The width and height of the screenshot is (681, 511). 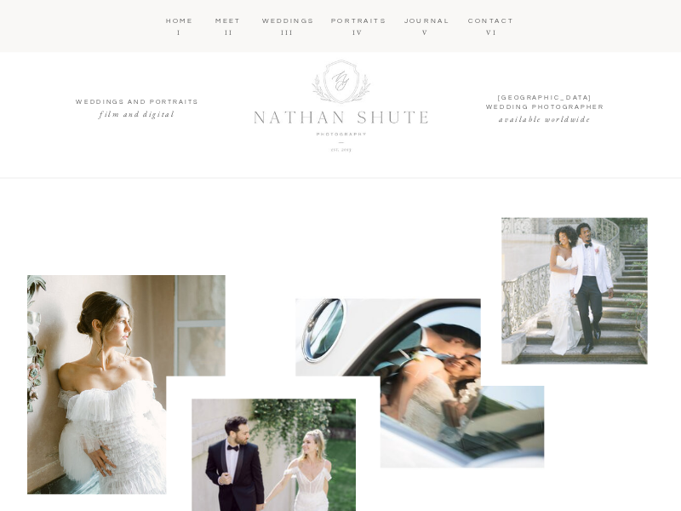 I want to click on h3: Weddings and Portraits, so click(x=138, y=102).